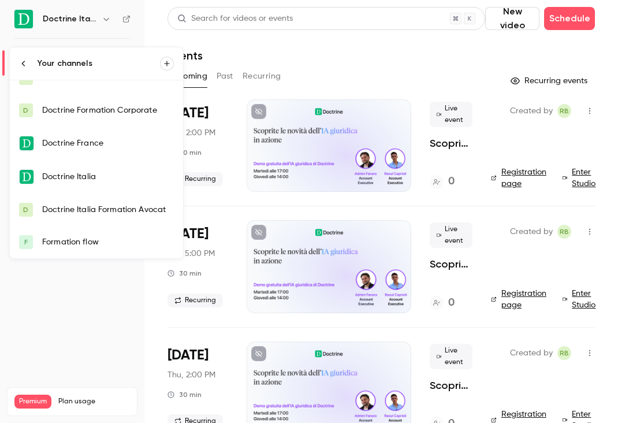 The width and height of the screenshot is (618, 423). What do you see at coordinates (108, 210) in the screenshot?
I see `div: Doctrine Italia Formation Avocat` at bounding box center [108, 210].